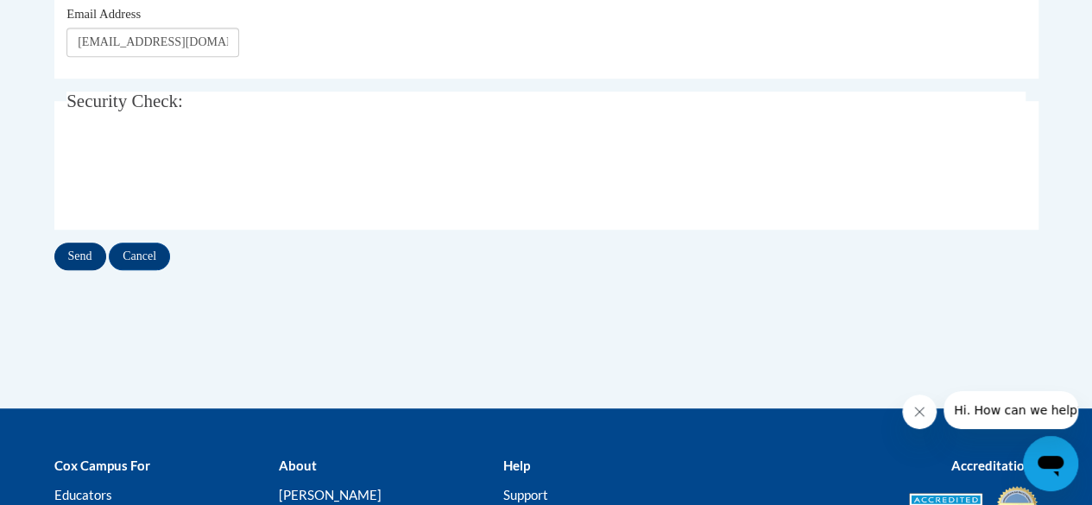  What do you see at coordinates (153, 42) in the screenshot?
I see `input: Email` at bounding box center [153, 42].